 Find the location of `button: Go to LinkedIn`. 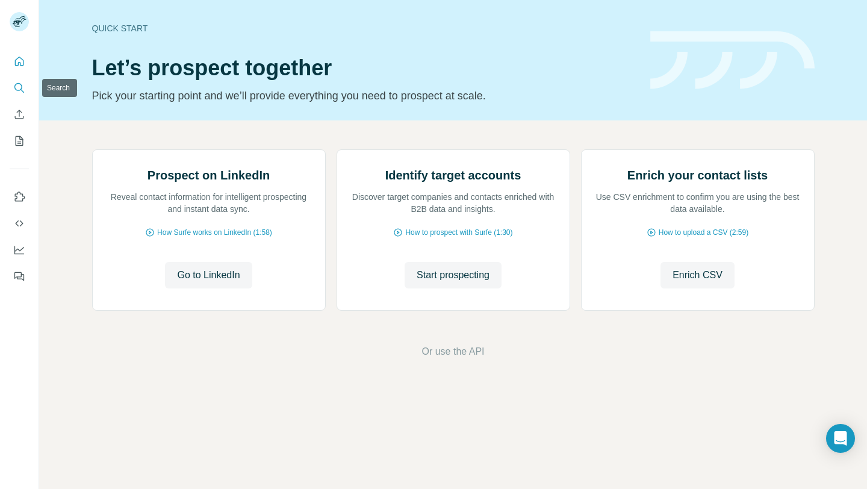

button: Go to LinkedIn is located at coordinates (208, 275).